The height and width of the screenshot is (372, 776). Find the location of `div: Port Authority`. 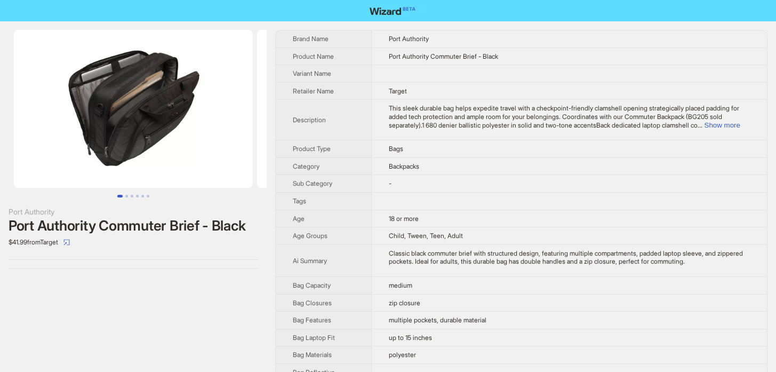

div: Port Authority is located at coordinates (133, 212).